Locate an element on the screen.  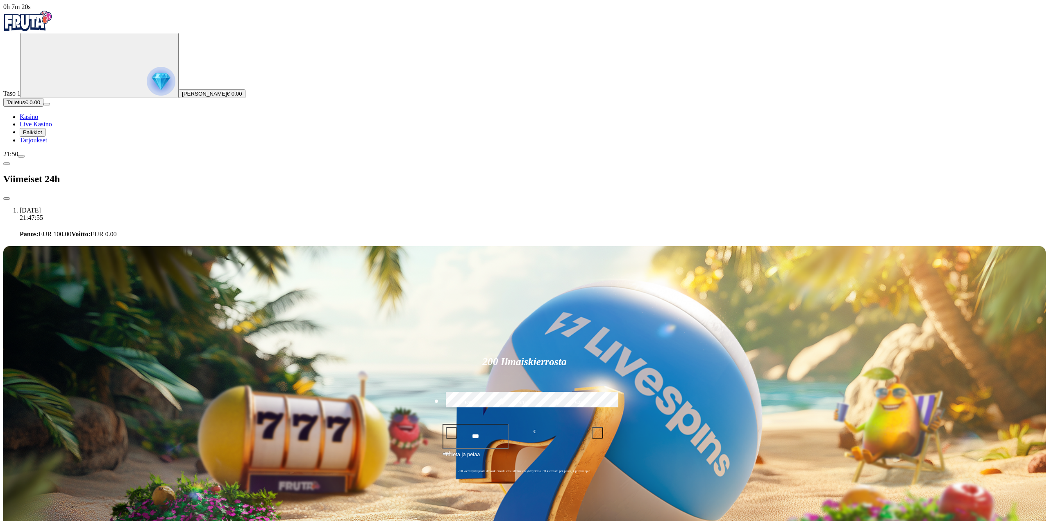
span: Tarjoukset is located at coordinates (33, 140).